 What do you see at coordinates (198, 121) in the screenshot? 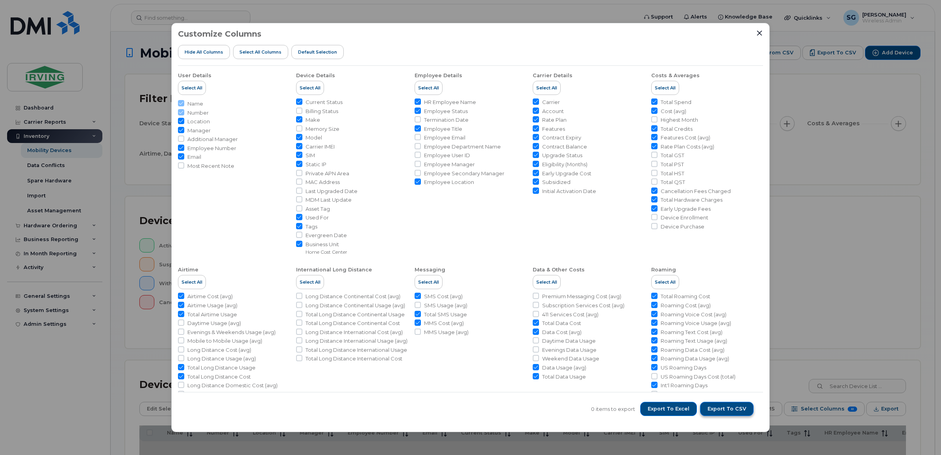
I see `span: Location` at bounding box center [198, 121].